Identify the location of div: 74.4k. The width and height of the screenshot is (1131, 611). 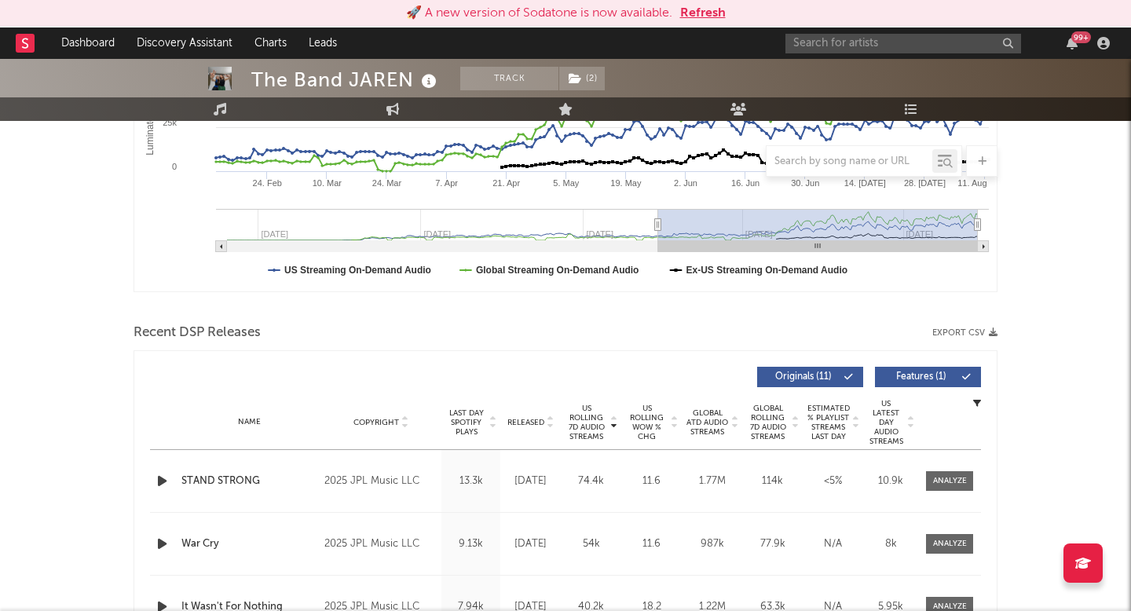
(590, 481).